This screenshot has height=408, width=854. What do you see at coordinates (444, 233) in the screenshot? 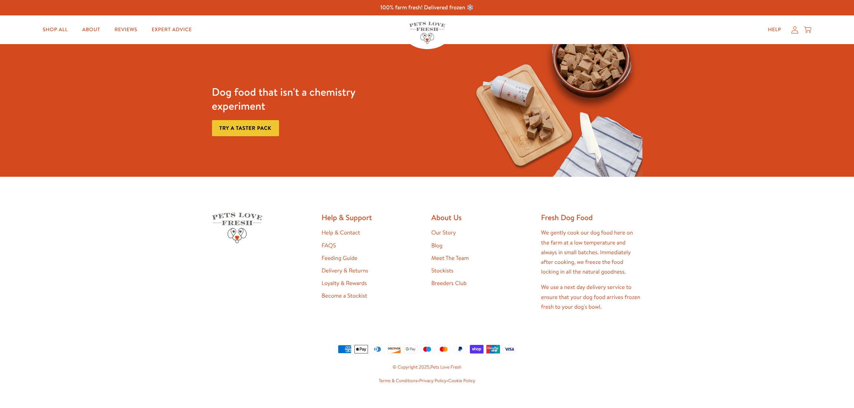
I see `a: Our Story` at bounding box center [444, 233].